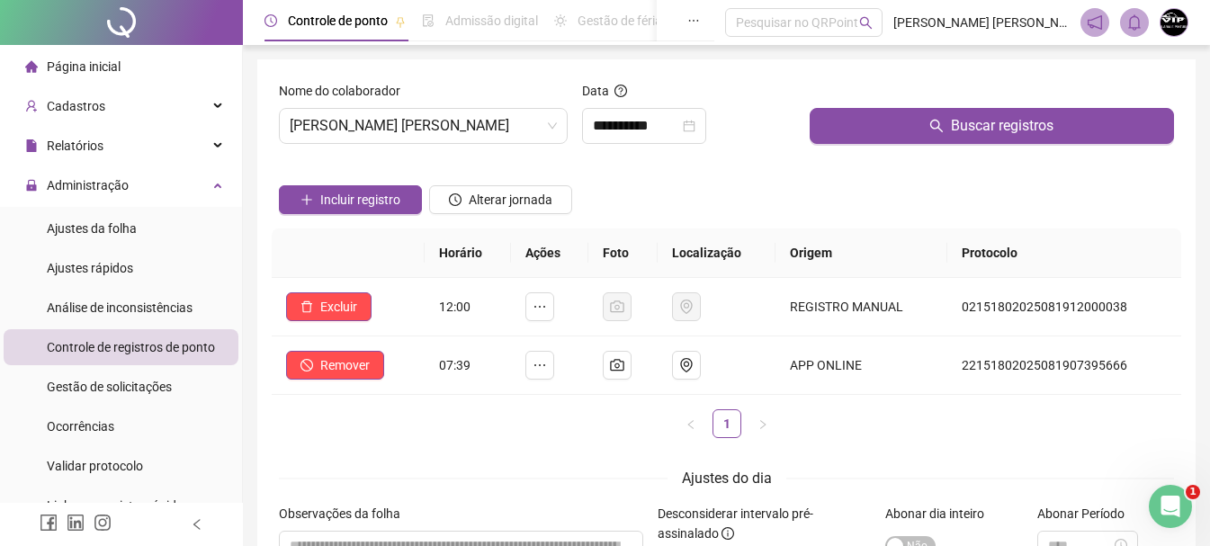 The image size is (1210, 546). What do you see at coordinates (691, 424) in the screenshot?
I see `li: Página anterior` at bounding box center [691, 424].